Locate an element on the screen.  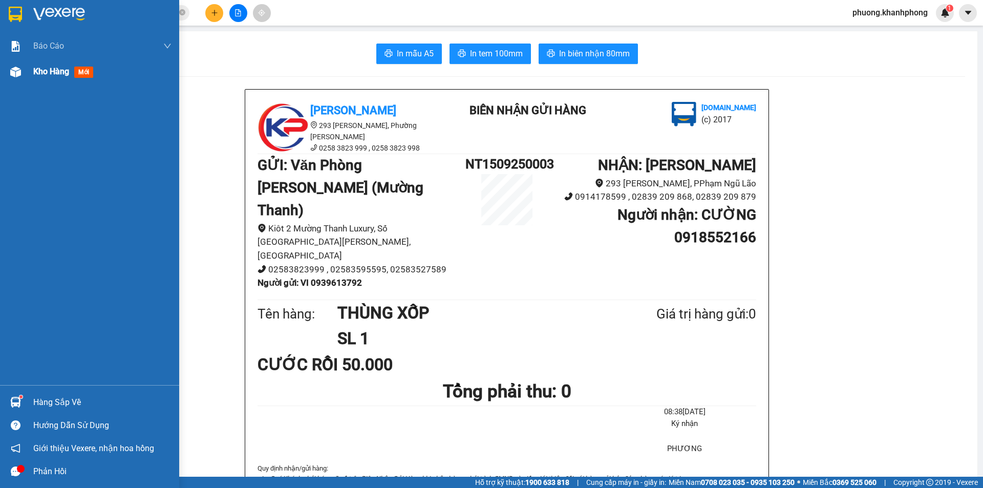
span: In tem 100mm is located at coordinates (496, 53).